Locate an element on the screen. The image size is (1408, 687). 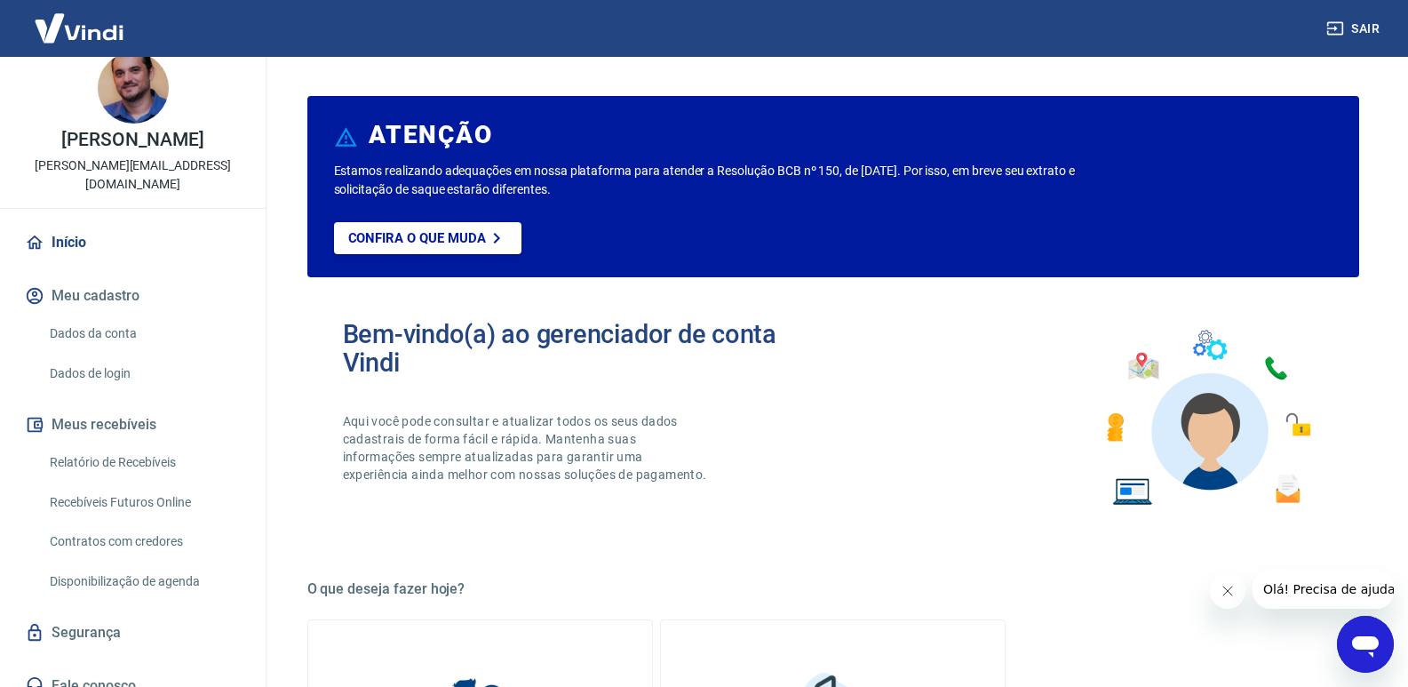
button: Sair is located at coordinates (1355, 28).